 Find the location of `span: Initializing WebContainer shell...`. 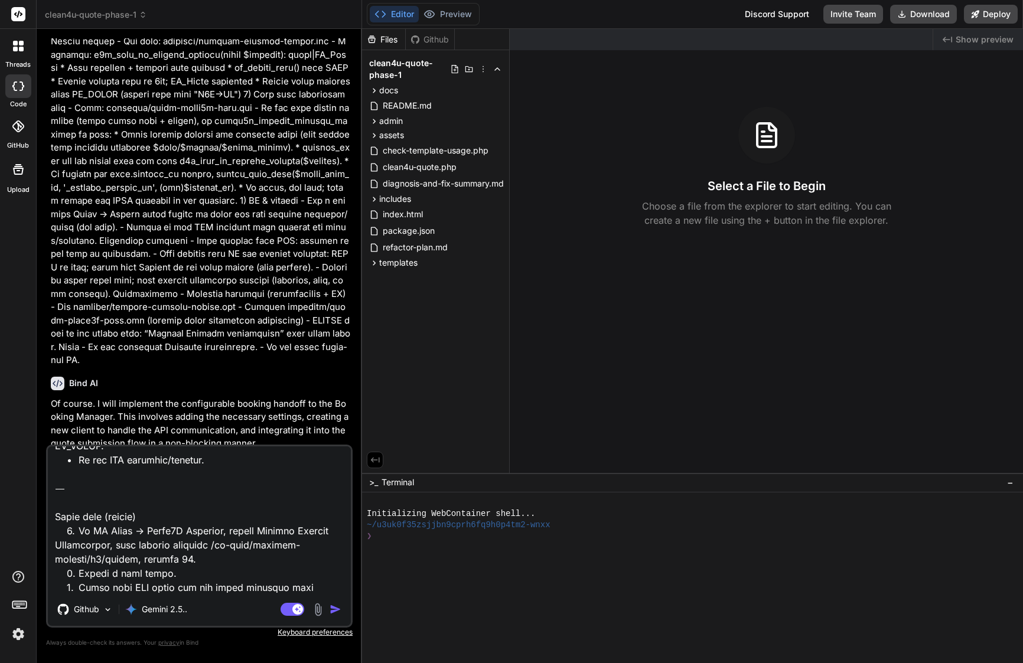

span: Initializing WebContainer shell... is located at coordinates (451, 514).